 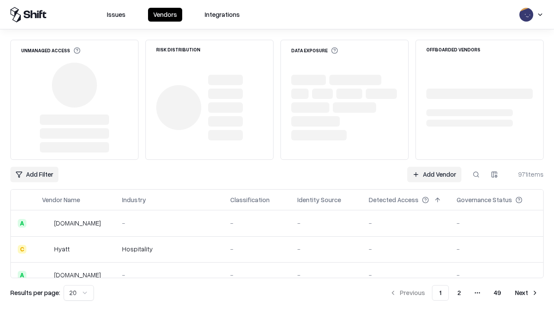 I want to click on button: Next, so click(x=526, y=293).